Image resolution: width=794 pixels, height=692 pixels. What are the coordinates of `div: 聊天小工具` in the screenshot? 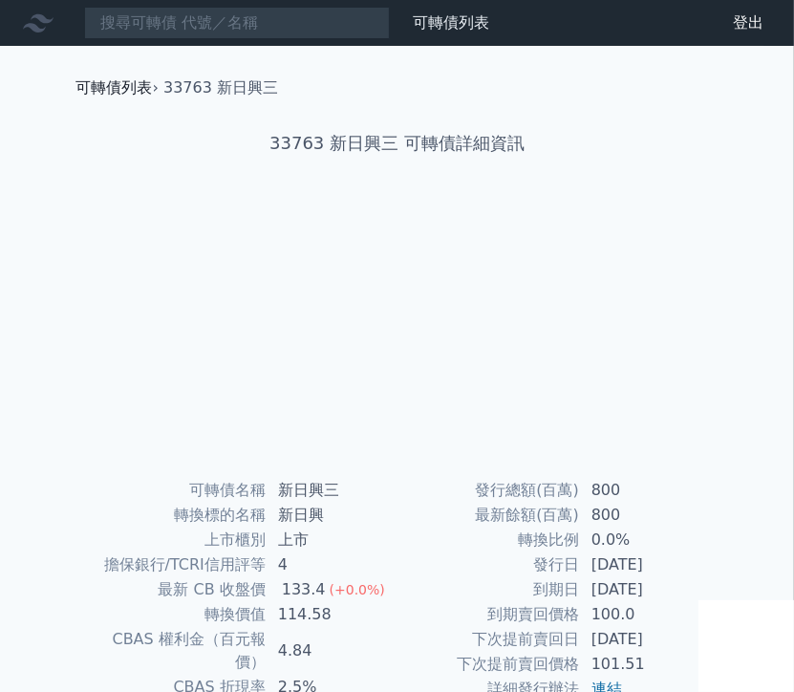 It's located at (747, 646).